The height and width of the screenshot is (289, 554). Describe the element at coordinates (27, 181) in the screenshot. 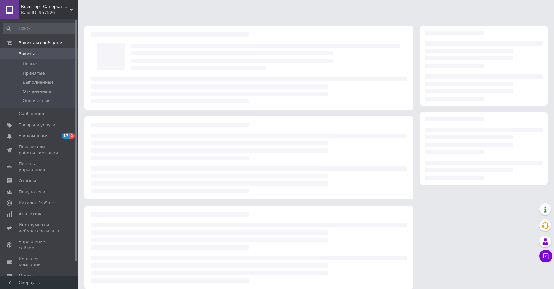

I see `span: Отзывы` at that location.